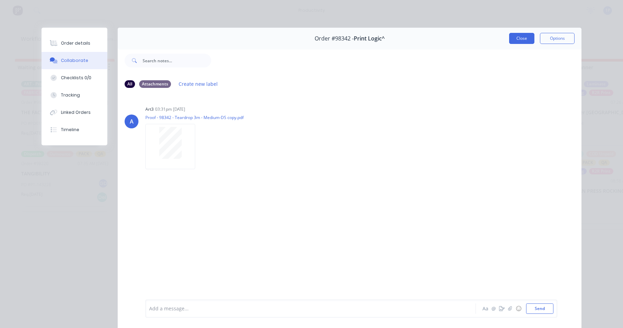 The height and width of the screenshot is (328, 623). What do you see at coordinates (334, 38) in the screenshot?
I see `span: Order #98342 -` at bounding box center [334, 38].